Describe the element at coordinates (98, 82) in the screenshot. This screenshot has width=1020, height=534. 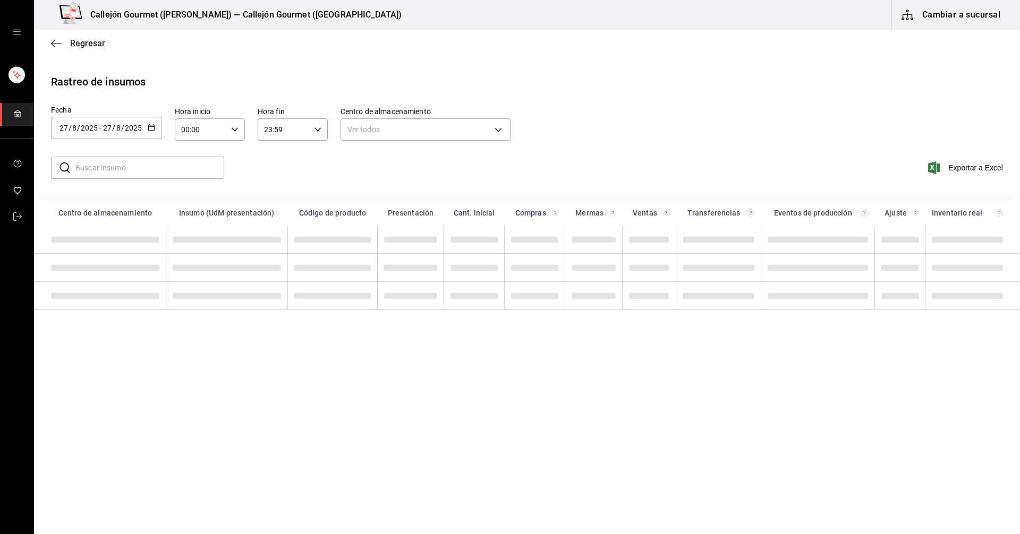
I see `div: Rastreo de insumos` at that location.